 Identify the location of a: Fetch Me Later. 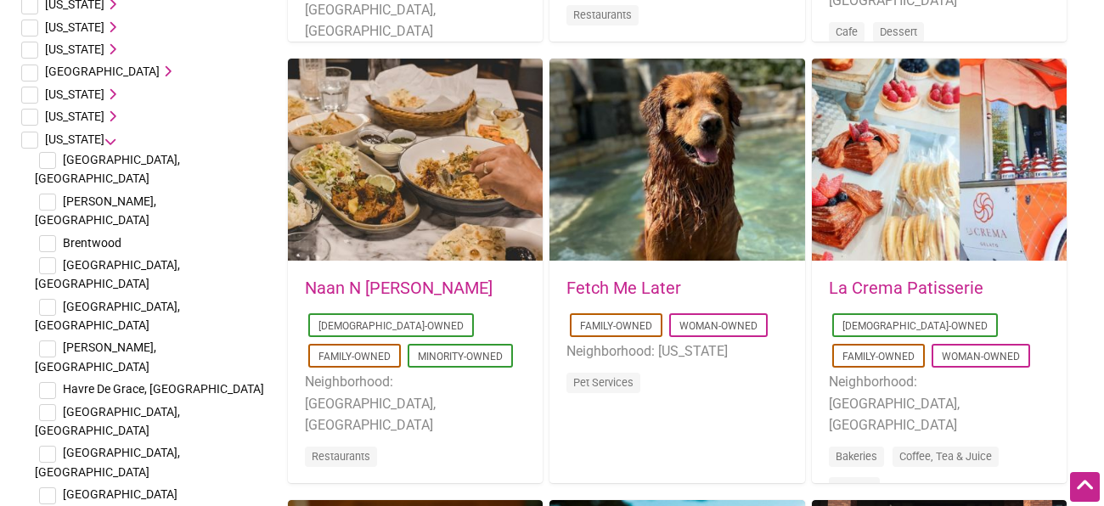
(623, 288).